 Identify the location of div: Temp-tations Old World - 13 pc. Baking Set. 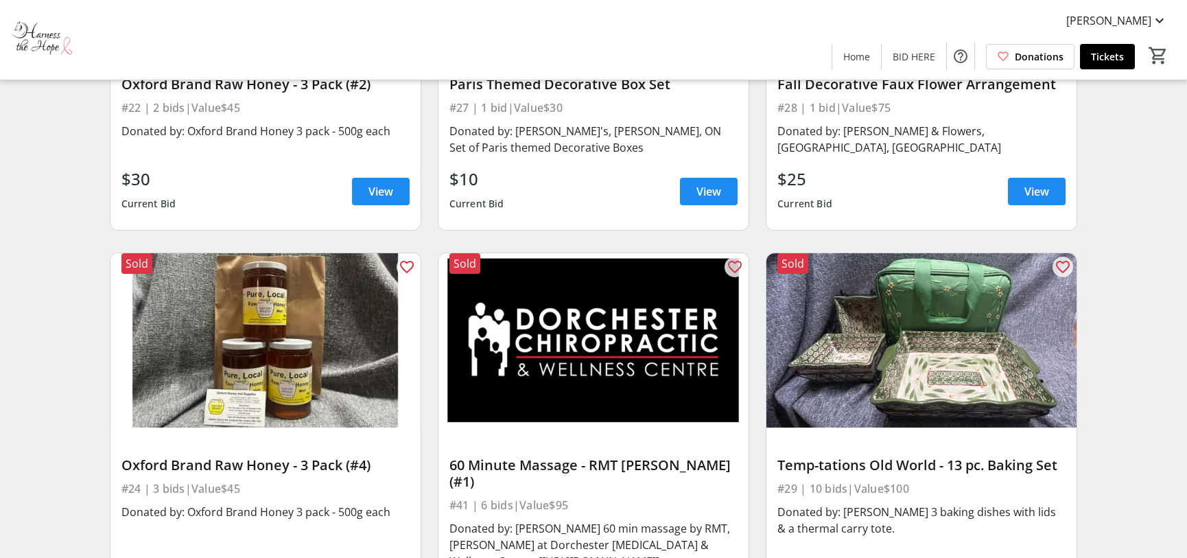
(921, 465).